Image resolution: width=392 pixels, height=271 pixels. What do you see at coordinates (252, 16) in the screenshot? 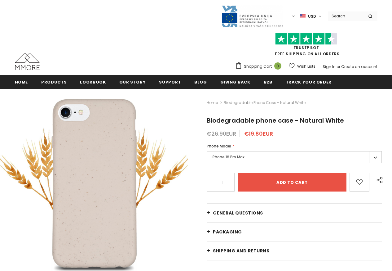
I see `a: Javni Razpis` at bounding box center [252, 16].